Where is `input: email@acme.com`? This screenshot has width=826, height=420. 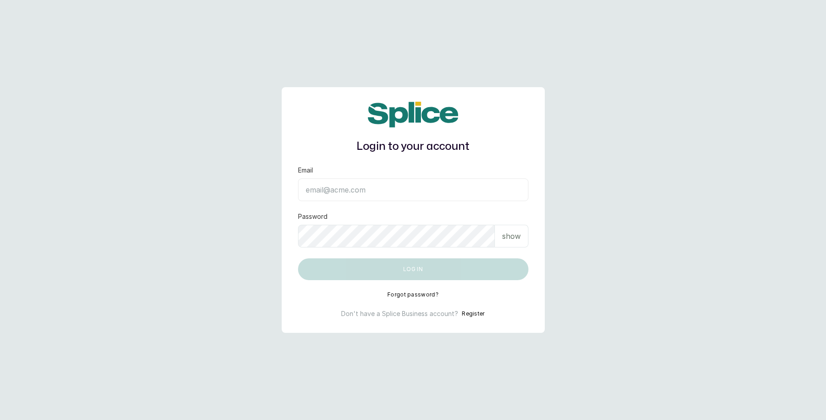
input: email@acme.com is located at coordinates (413, 190).